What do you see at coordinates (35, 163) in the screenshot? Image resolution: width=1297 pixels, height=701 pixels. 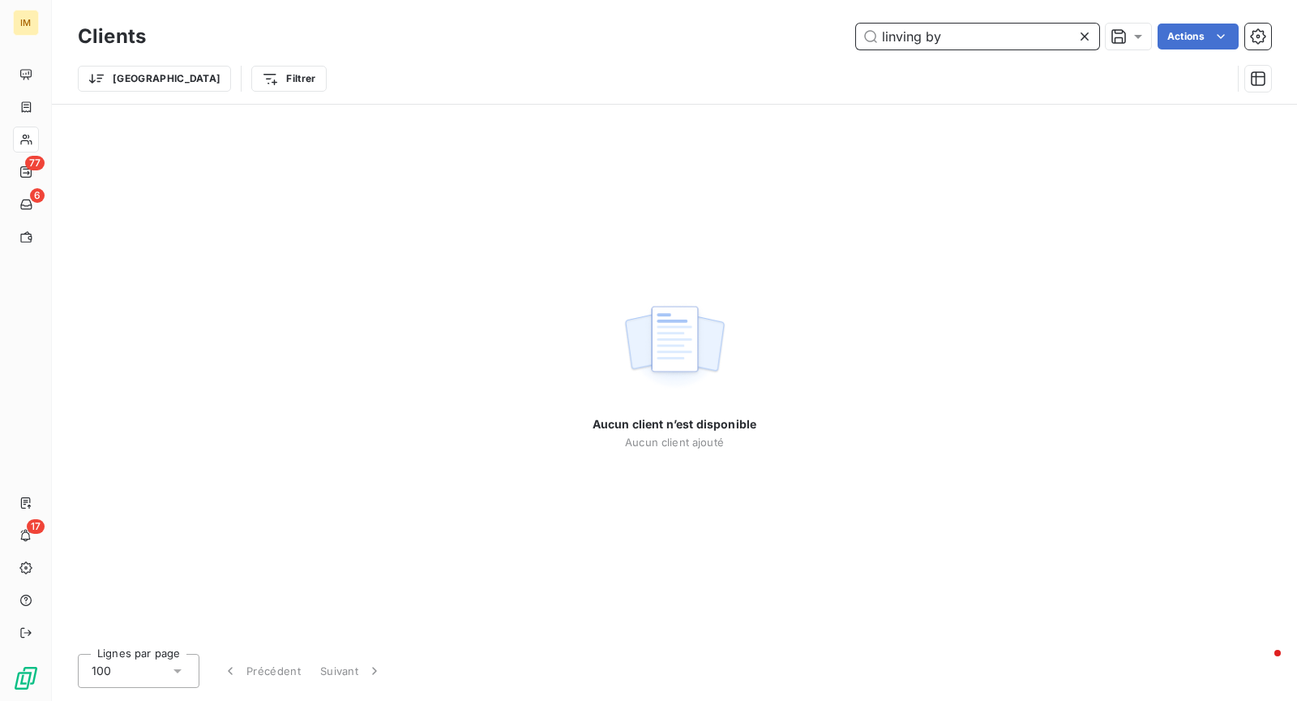 I see `span: 77` at bounding box center [35, 163].